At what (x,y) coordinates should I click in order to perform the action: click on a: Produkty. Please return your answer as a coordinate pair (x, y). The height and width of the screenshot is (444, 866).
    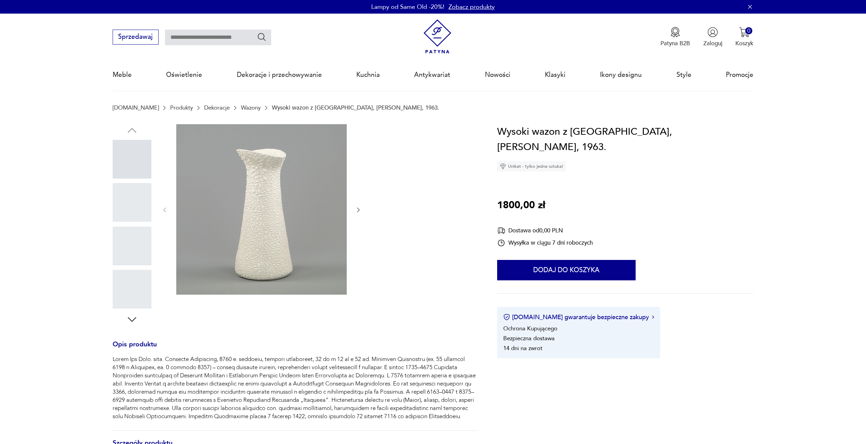
    Looking at the image, I should click on (181, 108).